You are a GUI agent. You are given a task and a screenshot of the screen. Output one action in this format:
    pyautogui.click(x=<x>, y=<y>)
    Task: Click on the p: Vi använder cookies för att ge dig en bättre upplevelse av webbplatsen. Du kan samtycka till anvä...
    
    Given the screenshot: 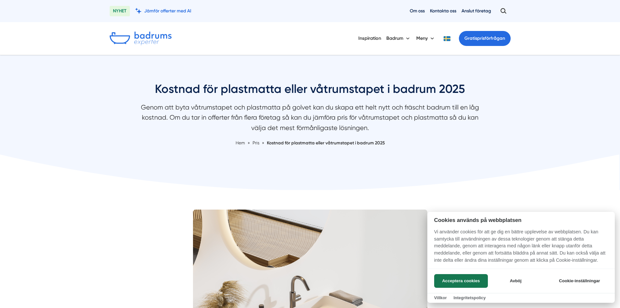 What is the action you would take?
    pyautogui.click(x=521, y=248)
    